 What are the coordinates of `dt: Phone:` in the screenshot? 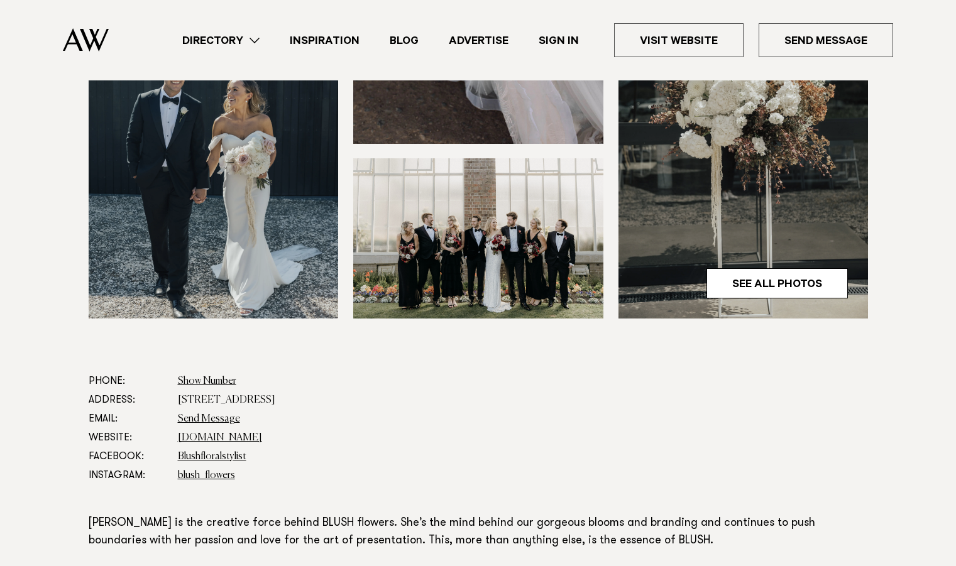 It's located at (128, 381).